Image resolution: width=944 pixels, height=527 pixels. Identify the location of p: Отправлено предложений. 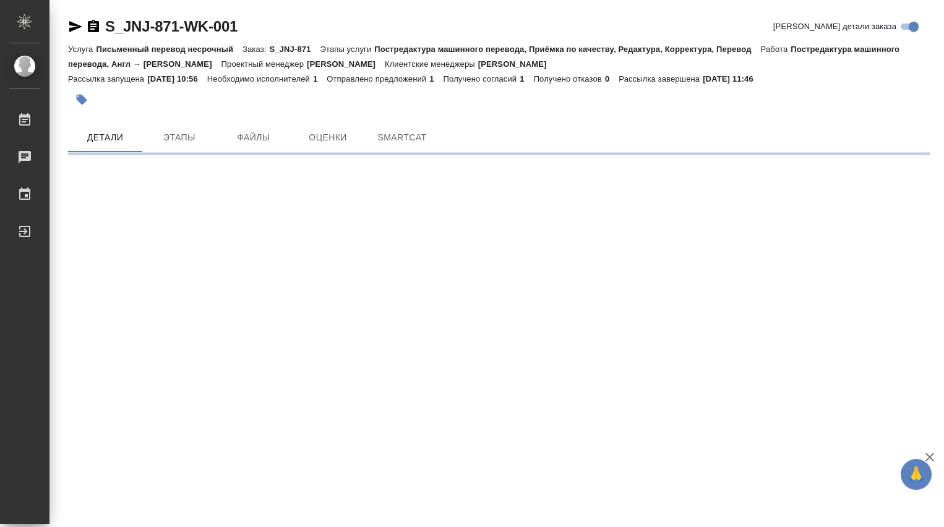
(378, 79).